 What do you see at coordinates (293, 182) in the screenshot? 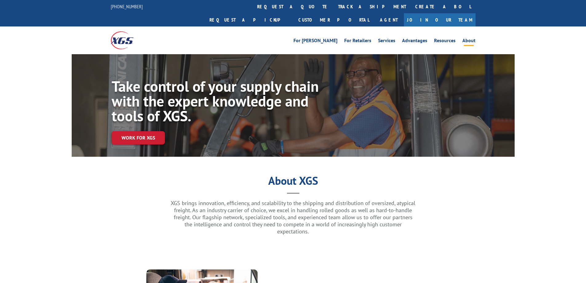
I see `h1: About XGS` at bounding box center [293, 182].